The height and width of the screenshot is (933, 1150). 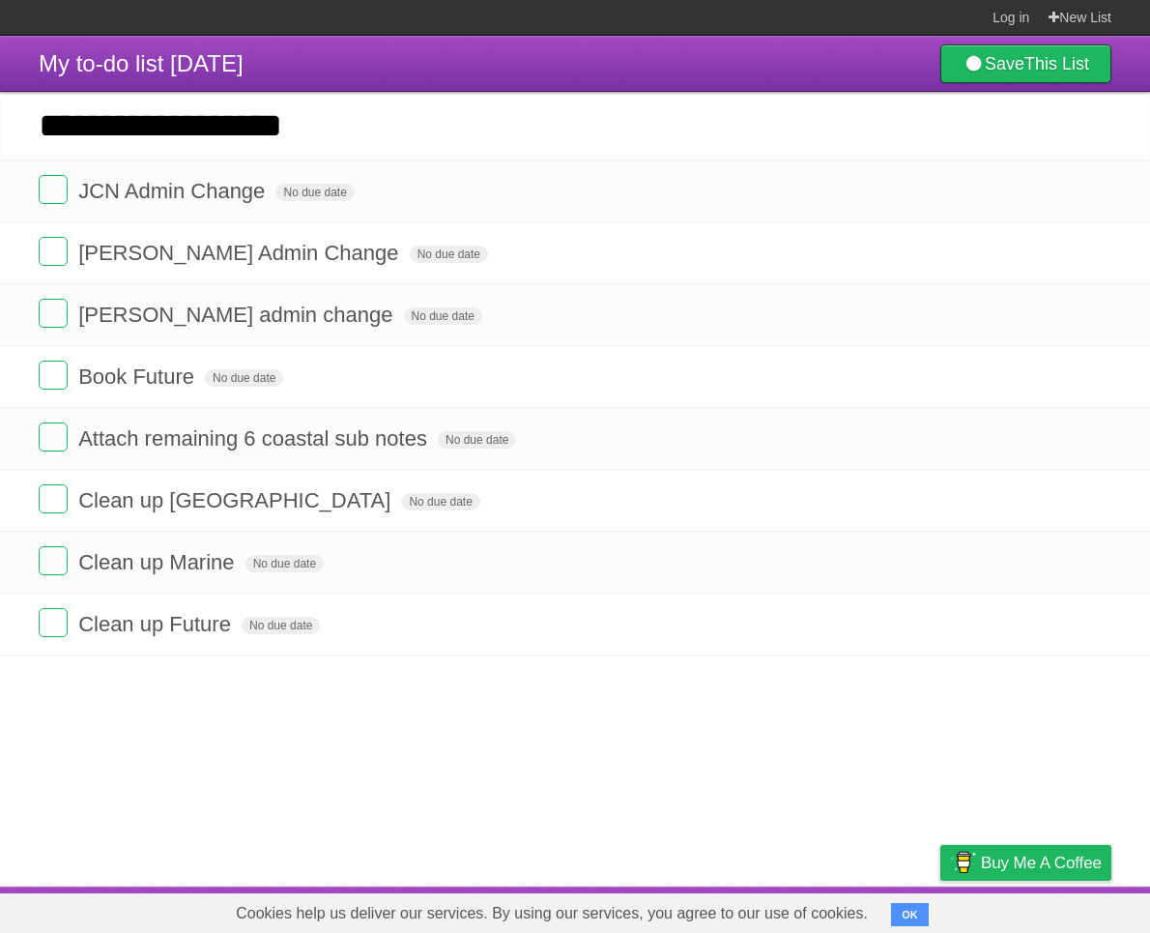 What do you see at coordinates (963, 862) in the screenshot?
I see `img: Buy me a coffee` at bounding box center [963, 862].